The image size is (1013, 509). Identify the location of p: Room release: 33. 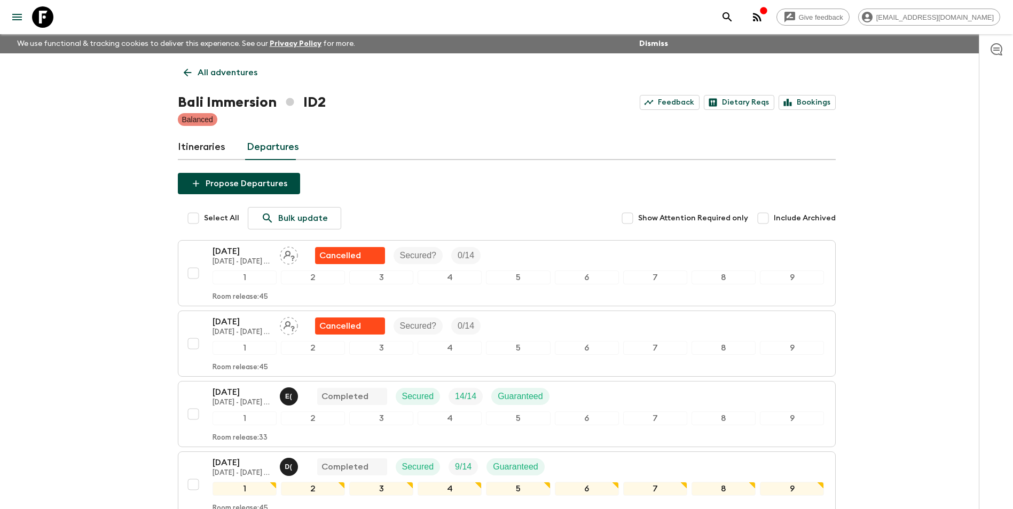
(240, 438).